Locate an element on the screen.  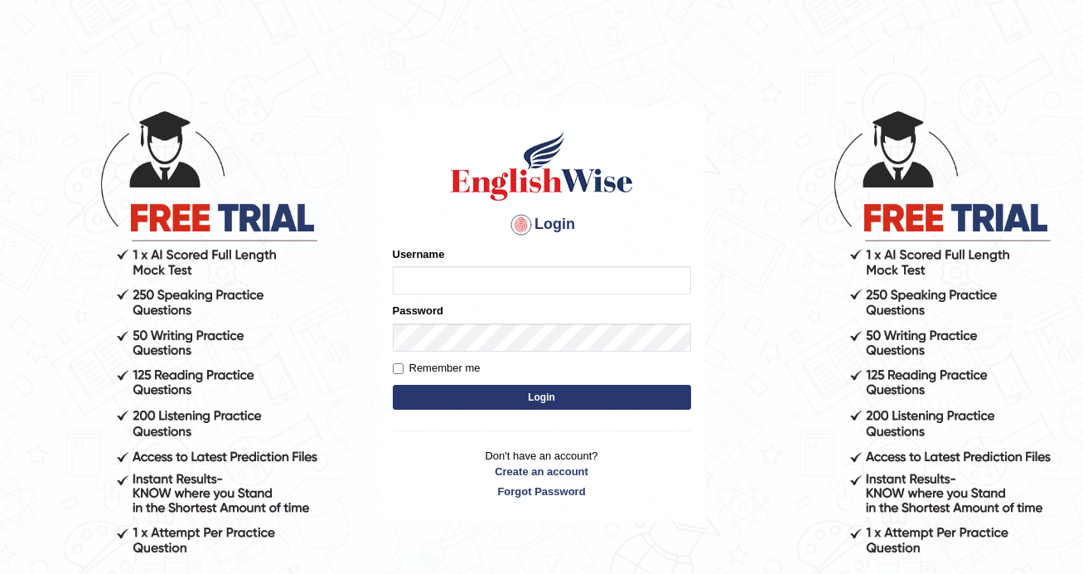
label: Password is located at coordinates (418, 310).